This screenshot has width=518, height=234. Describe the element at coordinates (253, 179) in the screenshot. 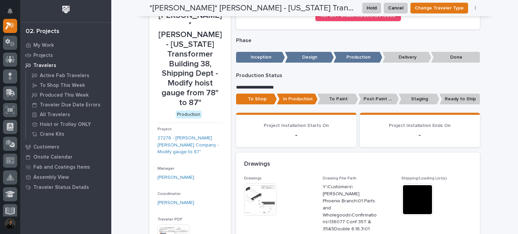

I see `span: Drawings` at that location.